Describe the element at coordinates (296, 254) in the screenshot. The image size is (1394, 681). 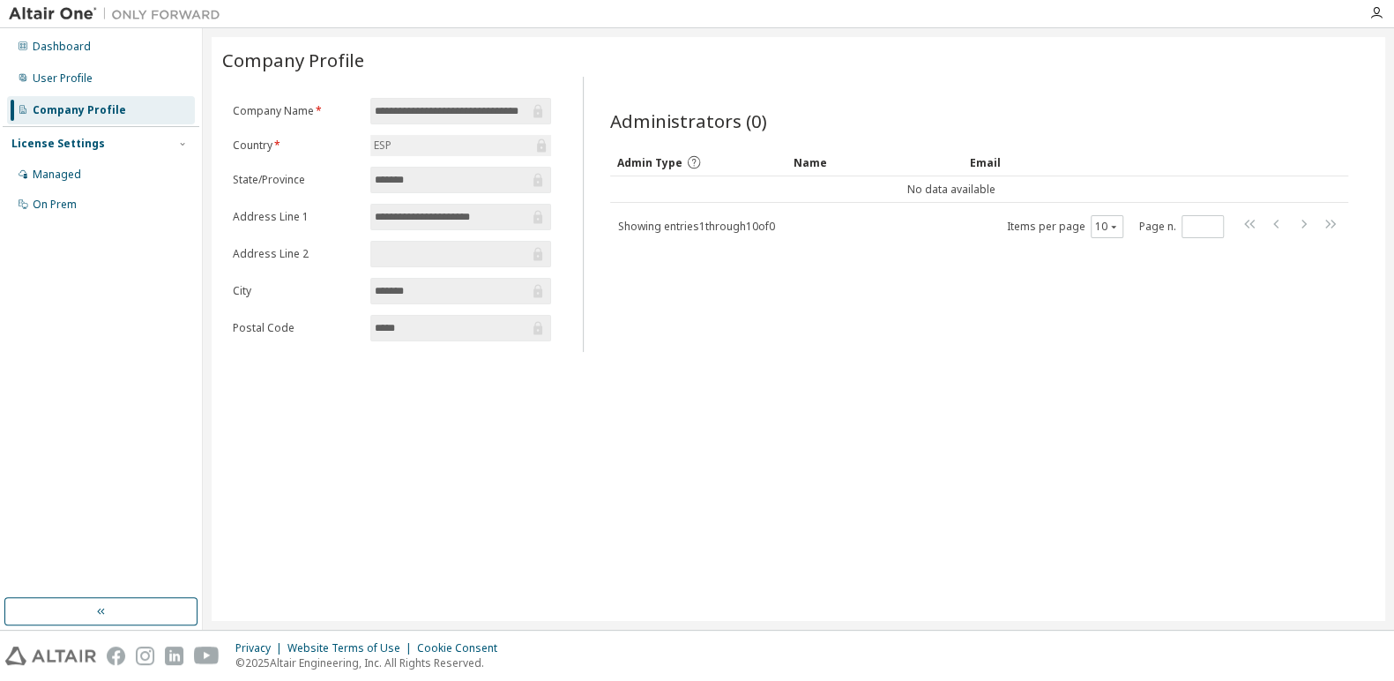
I see `label: Address Line 2` at that location.